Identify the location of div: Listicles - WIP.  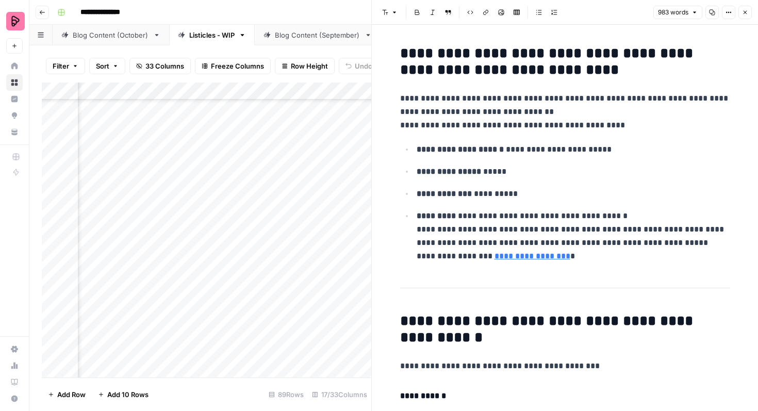
(212, 35).